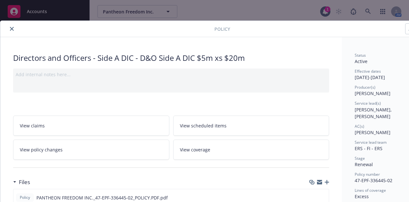 The width and height of the screenshot is (409, 202). I want to click on span: Lines of coverage, so click(371, 190).